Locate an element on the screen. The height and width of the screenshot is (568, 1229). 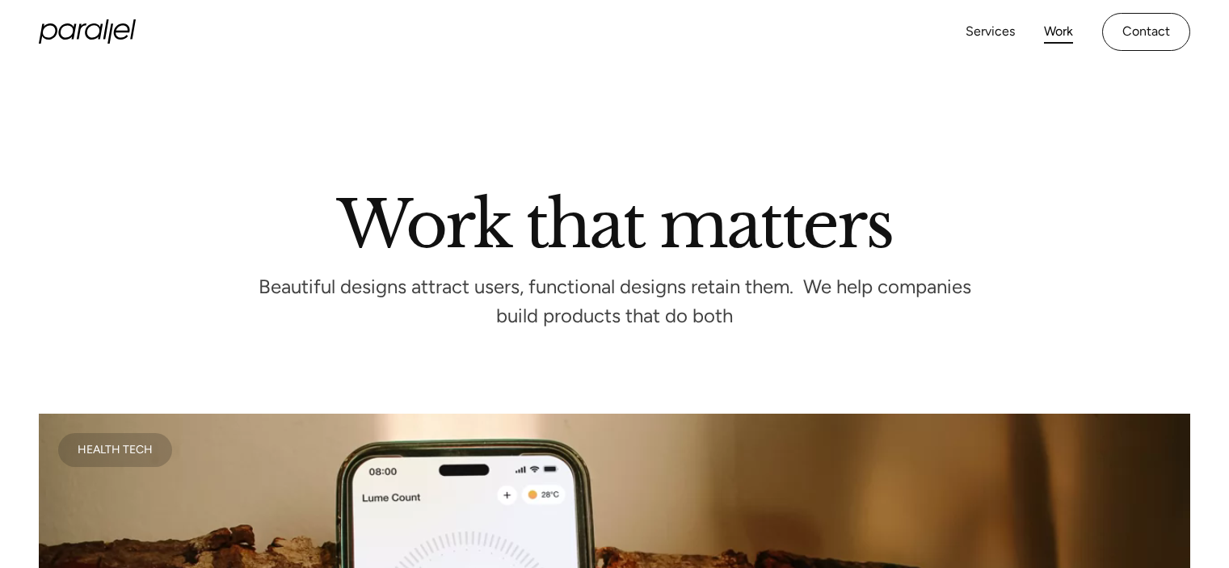
div: Health Tech is located at coordinates (115, 450).